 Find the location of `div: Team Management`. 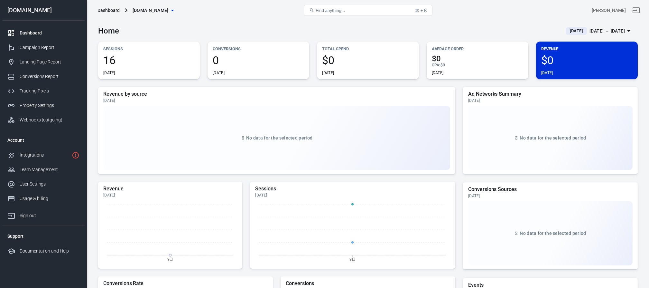

div: Team Management is located at coordinates (50, 169).